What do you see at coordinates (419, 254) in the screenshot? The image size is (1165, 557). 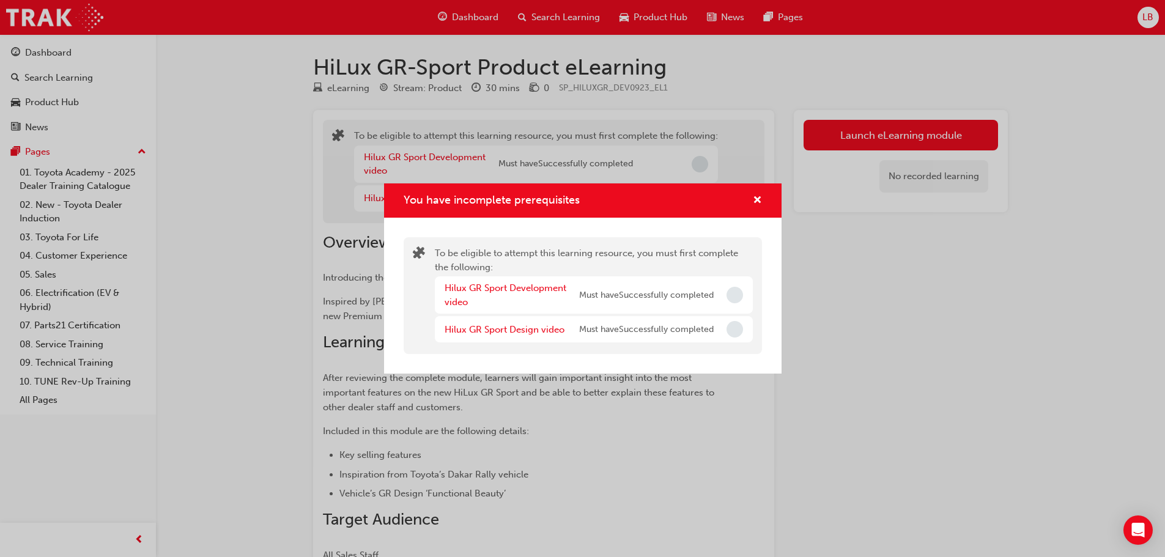 I see `span: puzzle-icon` at bounding box center [419, 254].